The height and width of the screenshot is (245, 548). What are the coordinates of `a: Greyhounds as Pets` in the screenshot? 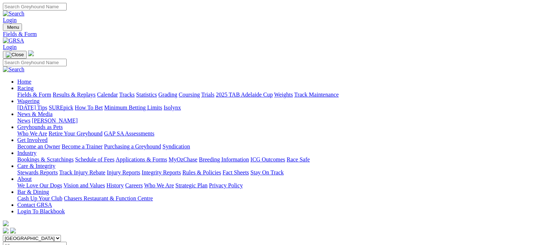 It's located at (40, 127).